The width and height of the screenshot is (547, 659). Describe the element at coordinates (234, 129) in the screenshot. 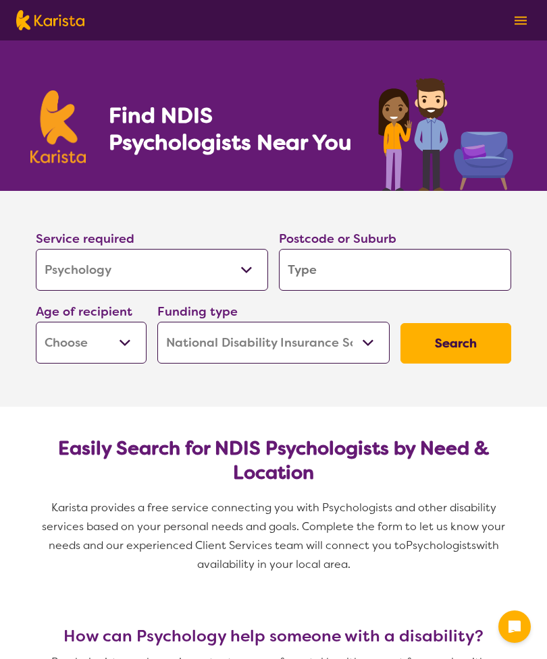

I see `h1: Find NDIS Psychologists Near You` at that location.